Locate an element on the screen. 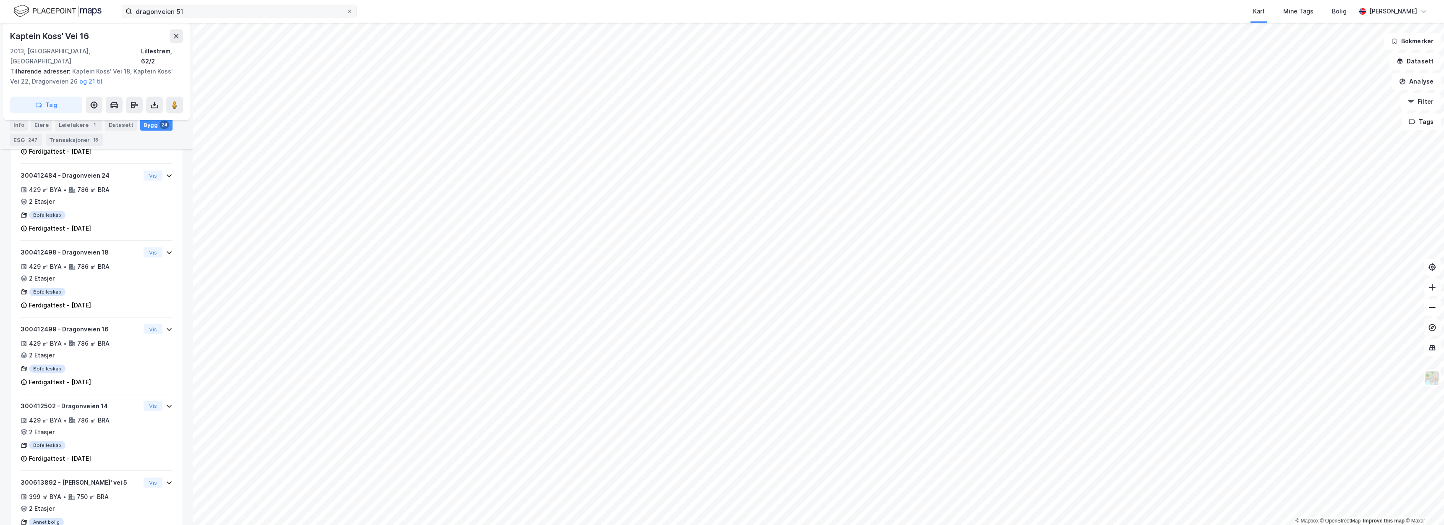 The image size is (1444, 525). div: ESG is located at coordinates (26, 140).